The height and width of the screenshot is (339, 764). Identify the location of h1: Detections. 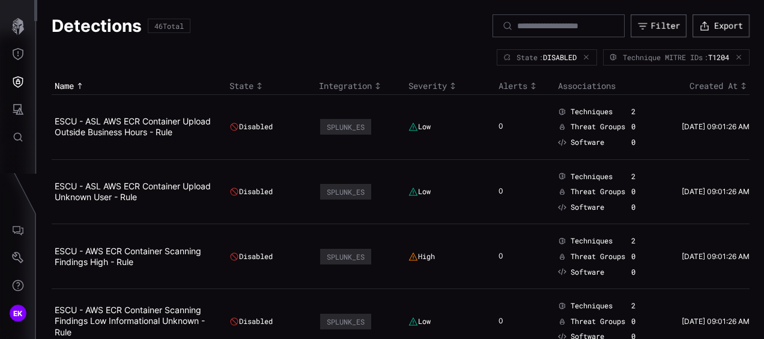
(97, 26).